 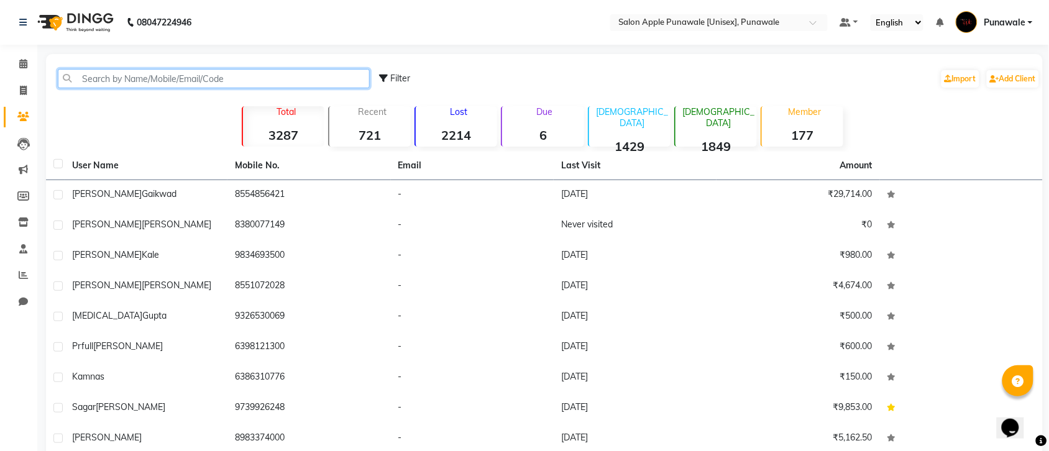 What do you see at coordinates (309, 378) in the screenshot?
I see `td: 6386310776` at bounding box center [309, 378].